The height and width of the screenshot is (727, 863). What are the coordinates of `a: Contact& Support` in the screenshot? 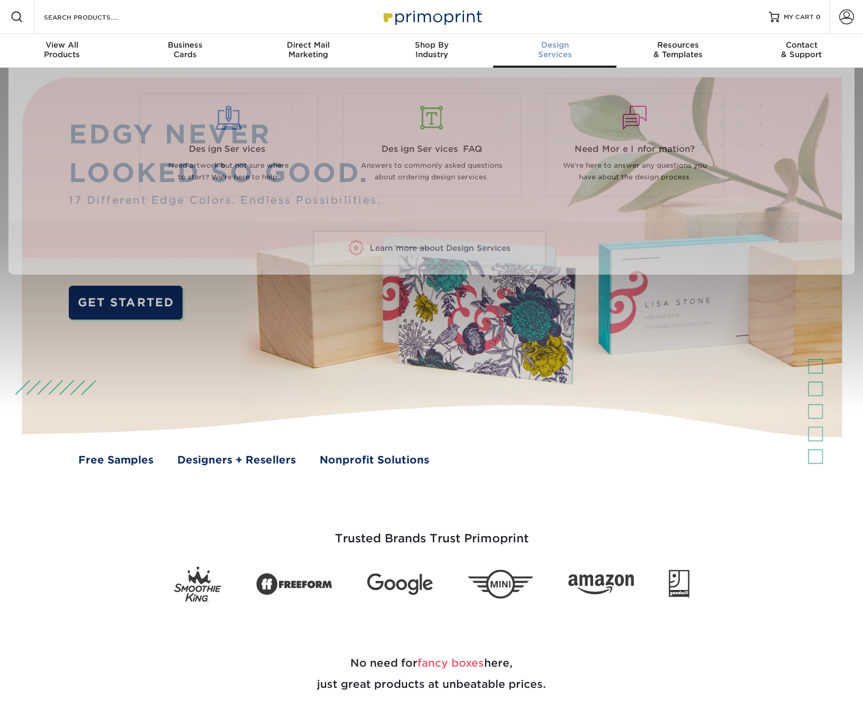 It's located at (801, 51).